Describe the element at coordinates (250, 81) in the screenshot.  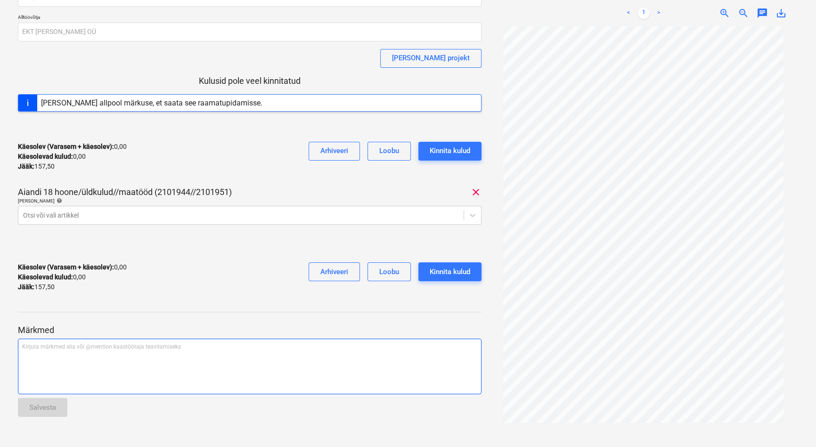
I see `p: Kulusid pole veel kinnitatud` at that location.